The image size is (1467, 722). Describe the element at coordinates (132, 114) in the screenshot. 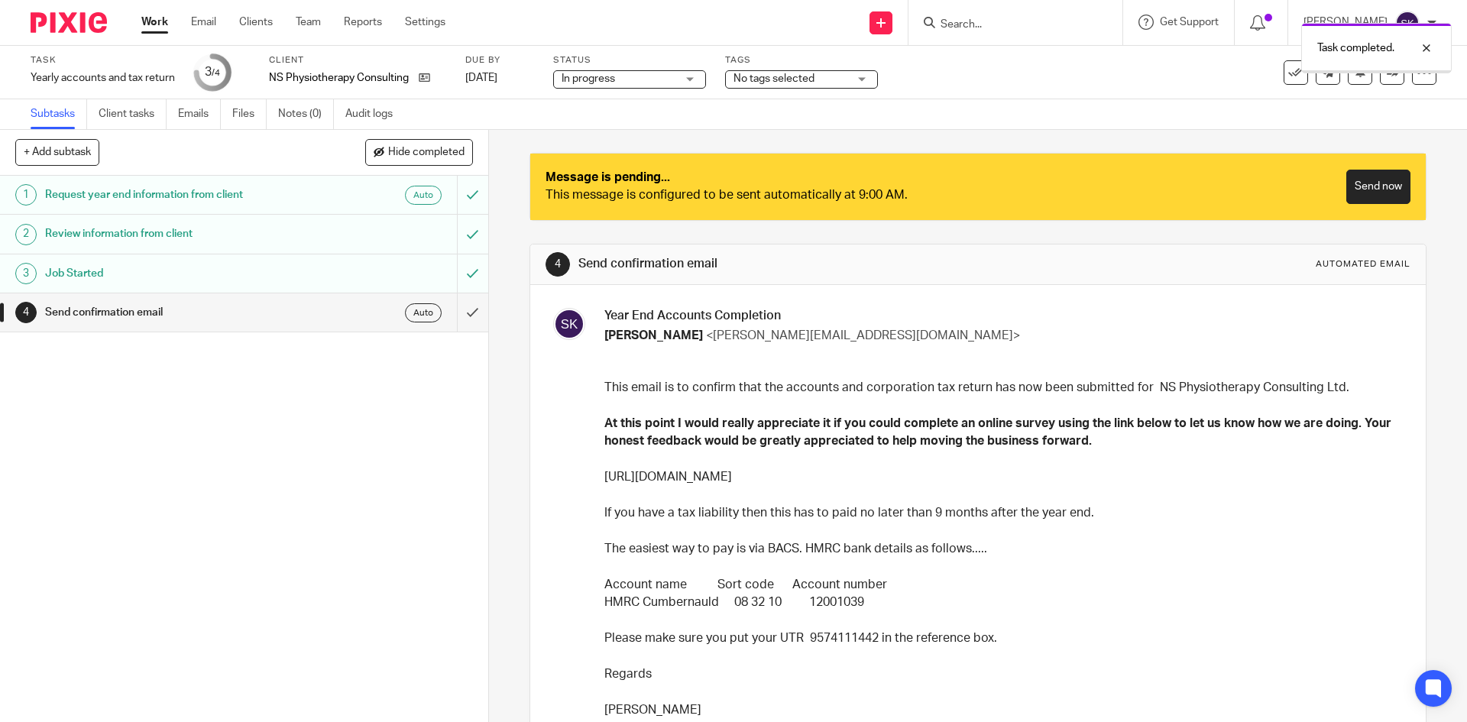

I see `a: Client tasks` at that location.